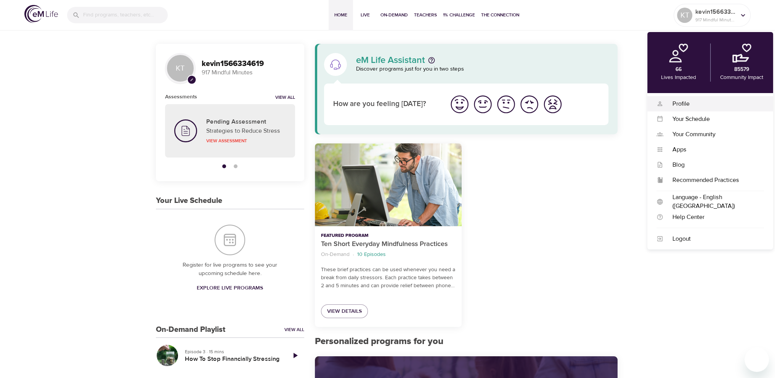 The image size is (775, 378). What do you see at coordinates (529, 104) in the screenshot?
I see `button: I'm feeling bad` at bounding box center [529, 104].